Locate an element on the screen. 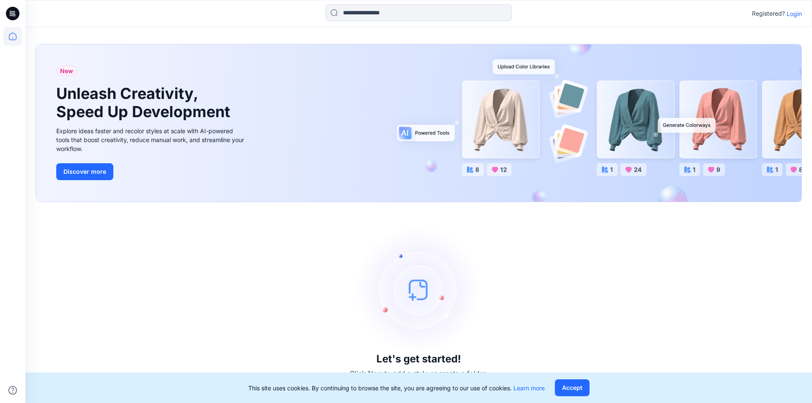 The height and width of the screenshot is (403, 812). a: Discover more is located at coordinates (151, 172).